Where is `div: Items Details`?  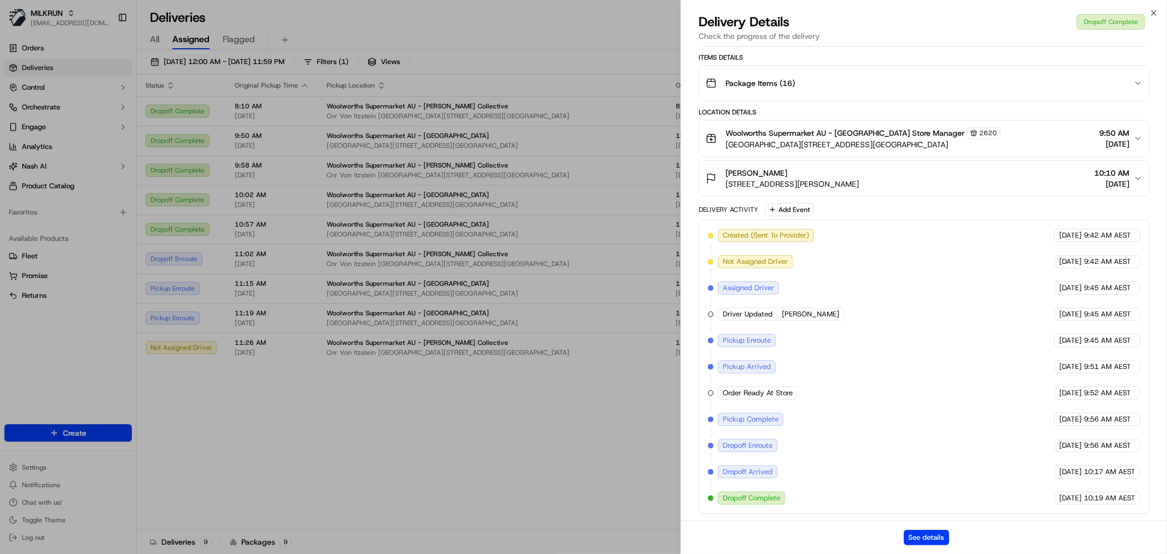
div: Items Details is located at coordinates (924, 57).